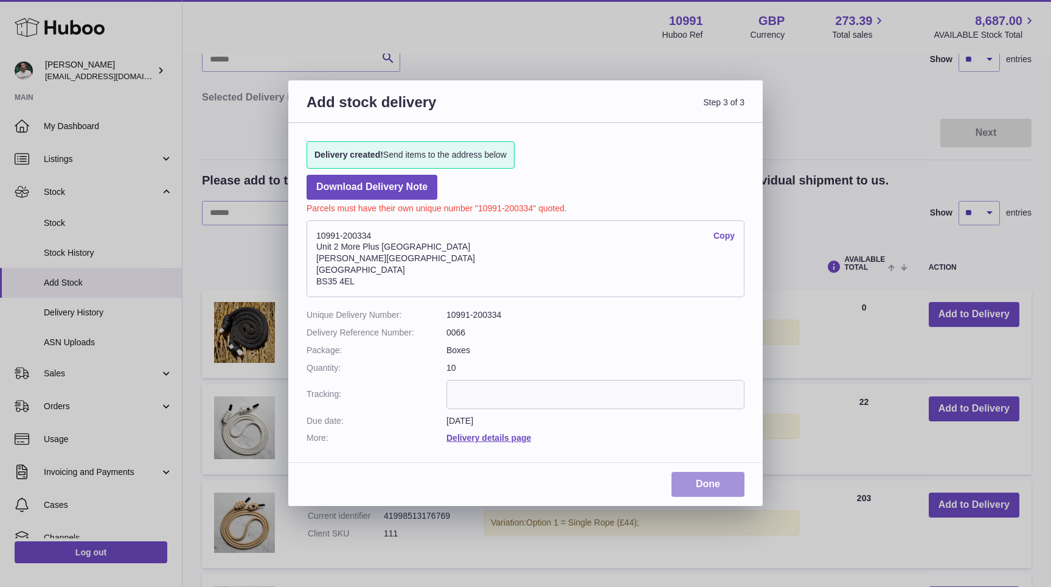  What do you see at coordinates (372, 187) in the screenshot?
I see `a: Download Delivery Note` at bounding box center [372, 187].